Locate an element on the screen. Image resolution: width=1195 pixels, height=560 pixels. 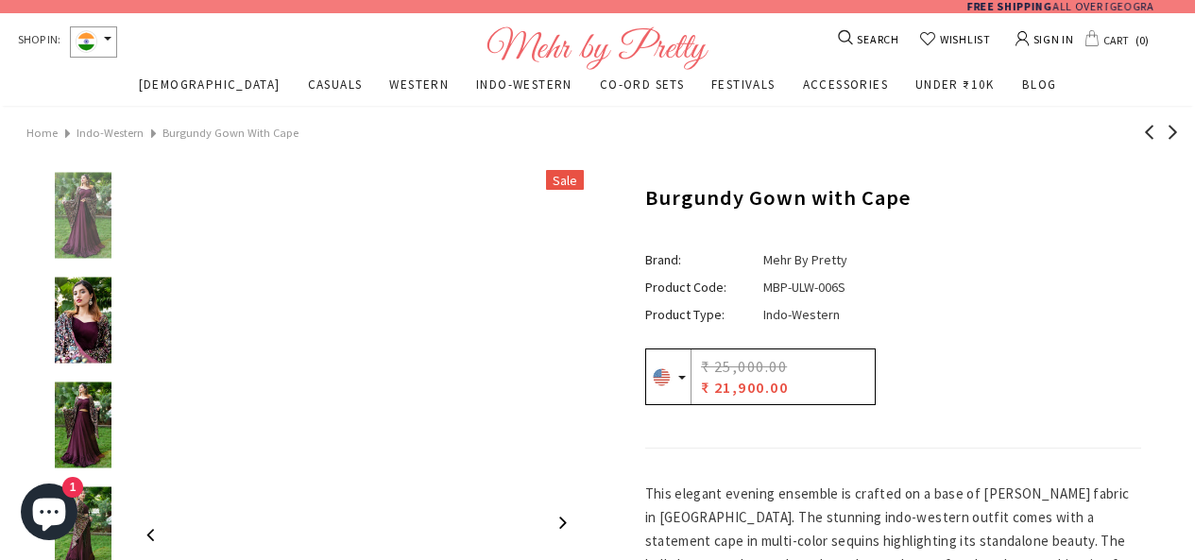
span: MBP-ULW-006S is located at coordinates (804, 287).